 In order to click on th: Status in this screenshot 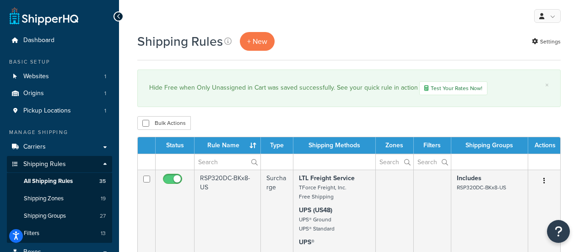, I will do `click(175, 145)`.